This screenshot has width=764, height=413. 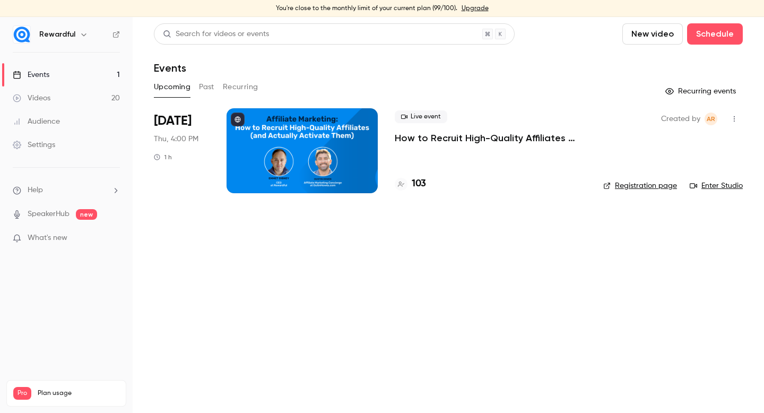 What do you see at coordinates (419, 184) in the screenshot?
I see `h4: 103` at bounding box center [419, 184].